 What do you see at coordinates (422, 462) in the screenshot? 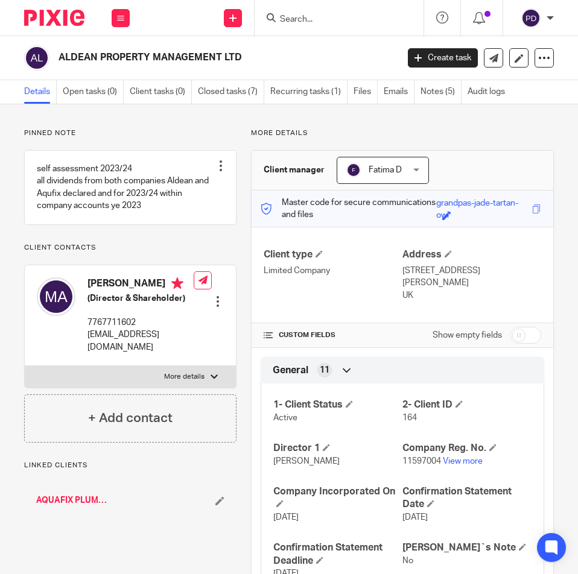
I see `span: 11597004` at bounding box center [422, 462].